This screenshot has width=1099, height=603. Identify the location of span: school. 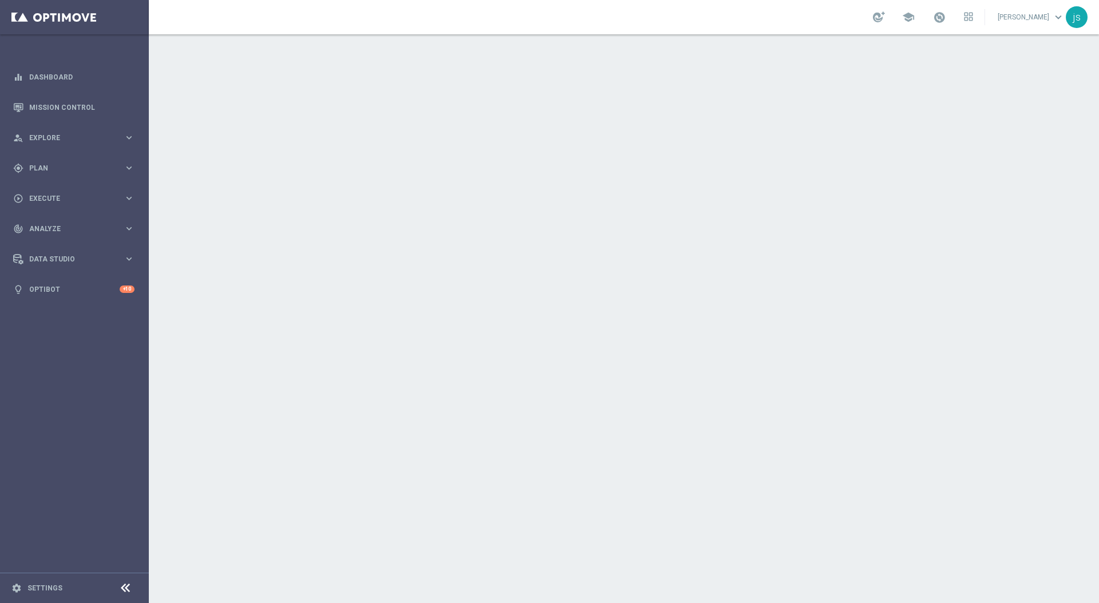
(908, 17).